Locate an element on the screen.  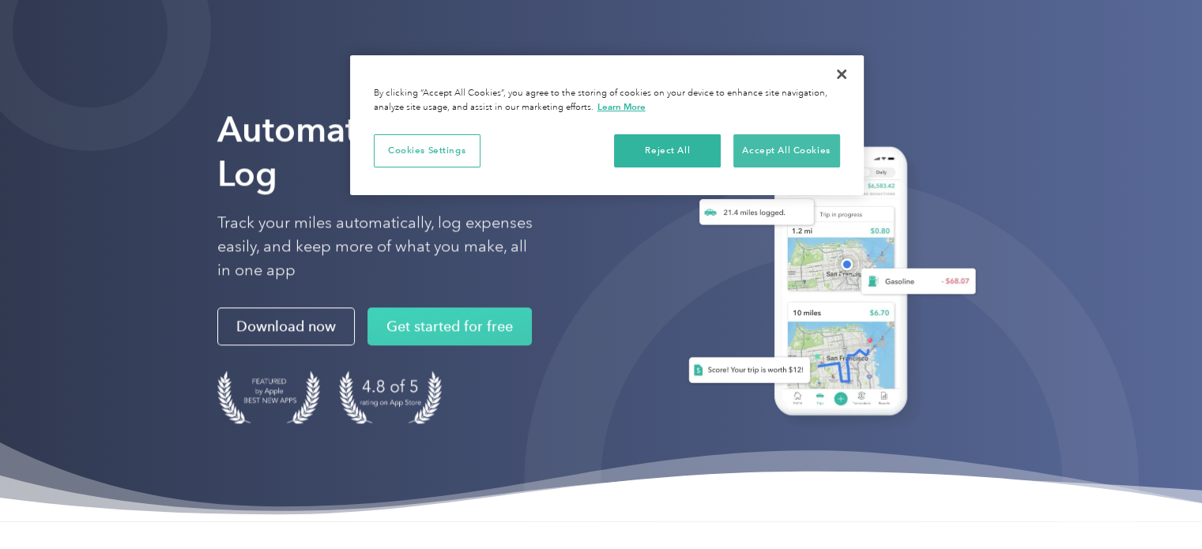
div: Cookie banner is located at coordinates (607, 125).